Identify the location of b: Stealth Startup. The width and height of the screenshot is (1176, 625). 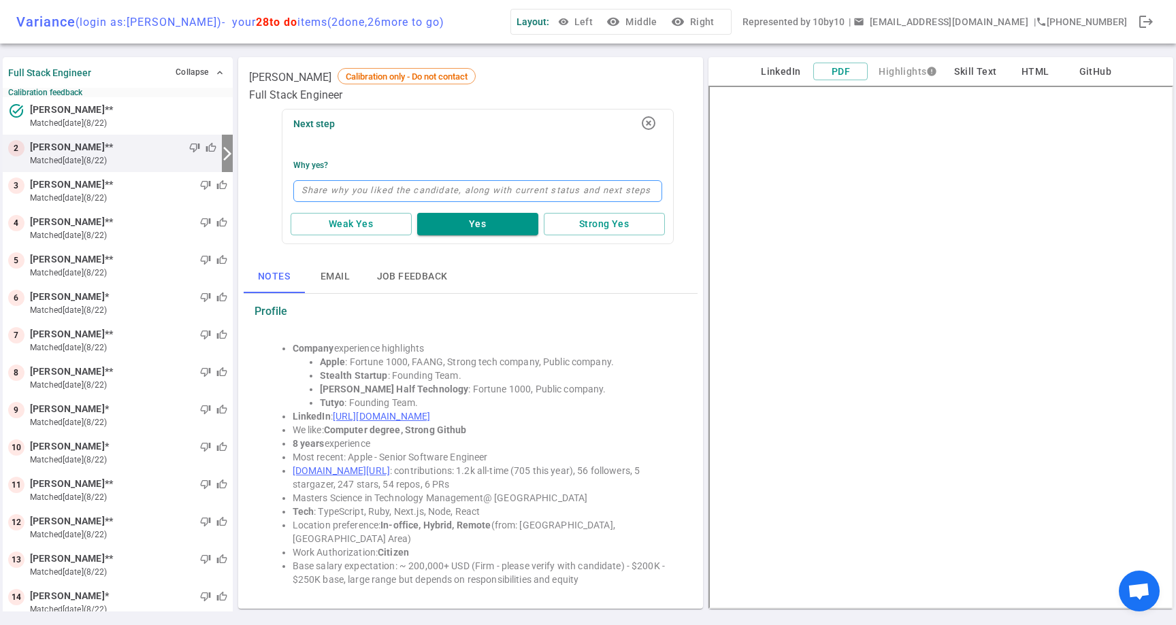
(354, 376).